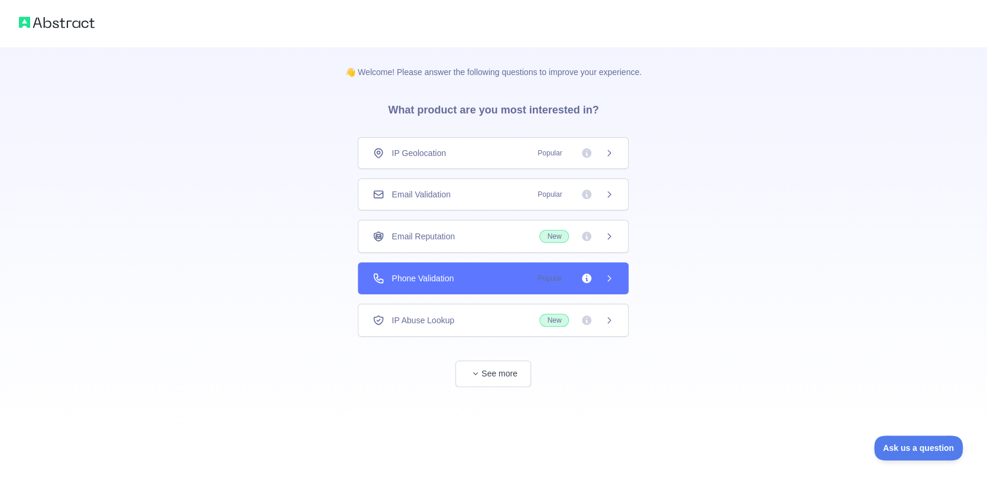  I want to click on span: Email Validation, so click(420, 195).